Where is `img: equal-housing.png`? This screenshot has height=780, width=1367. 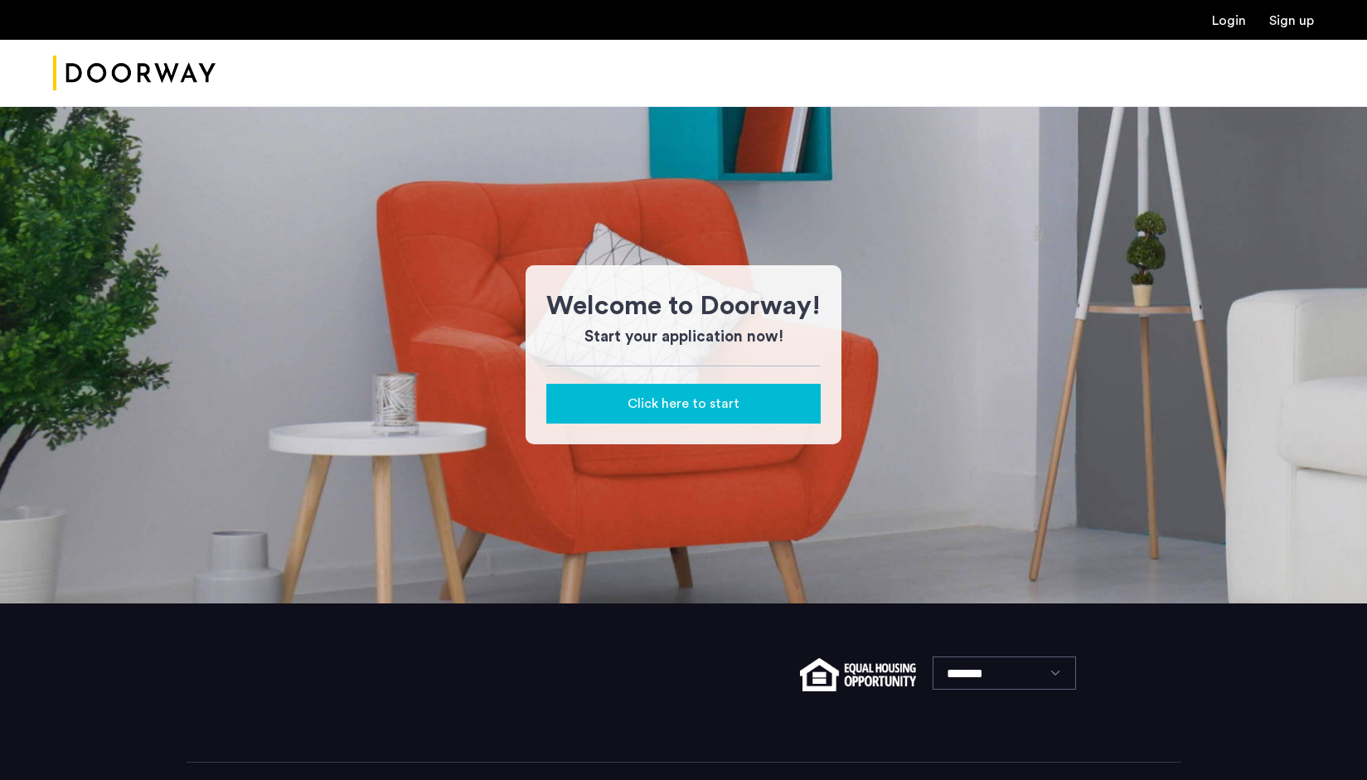 img: equal-housing.png is located at coordinates (857, 675).